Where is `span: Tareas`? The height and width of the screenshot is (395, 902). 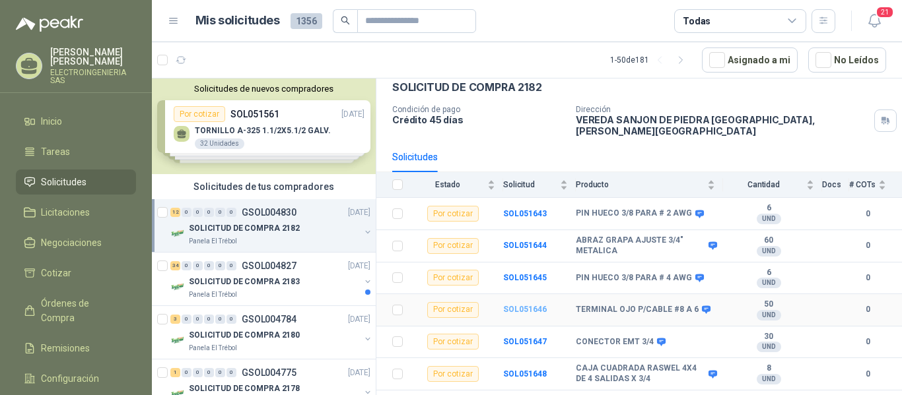
span: Tareas is located at coordinates (55, 152).